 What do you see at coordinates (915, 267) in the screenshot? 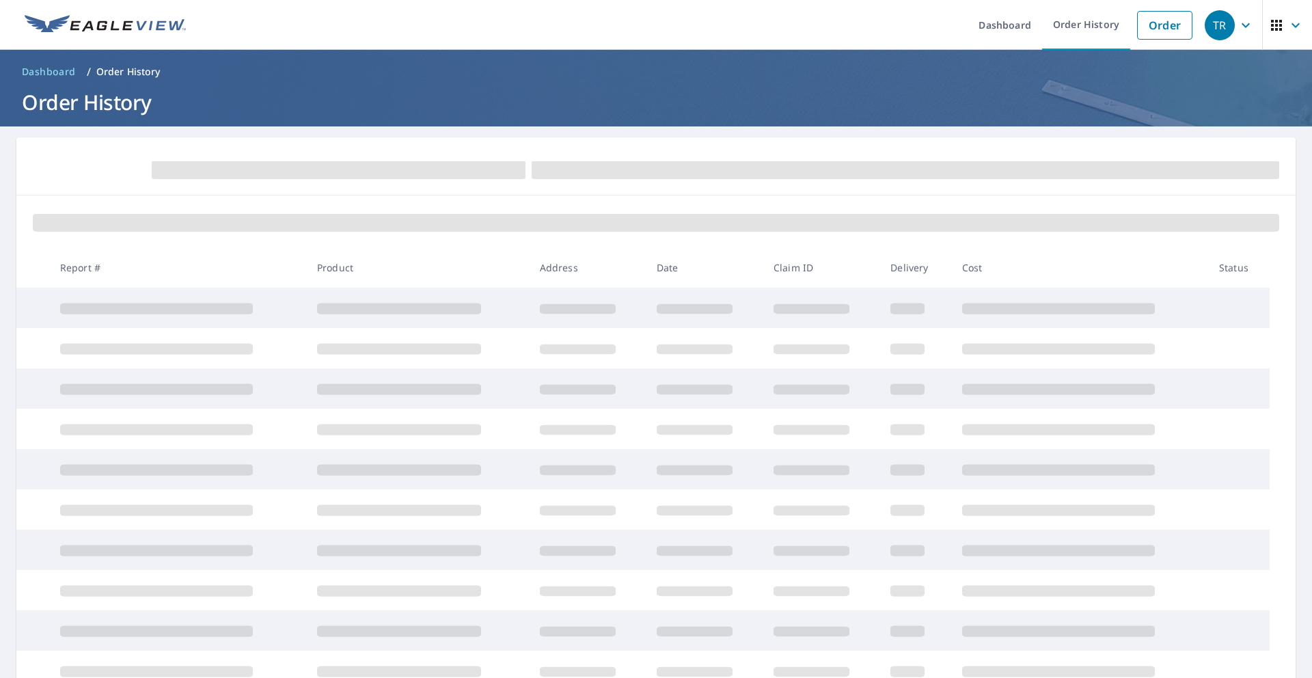
I see `th: Delivery` at bounding box center [915, 267].